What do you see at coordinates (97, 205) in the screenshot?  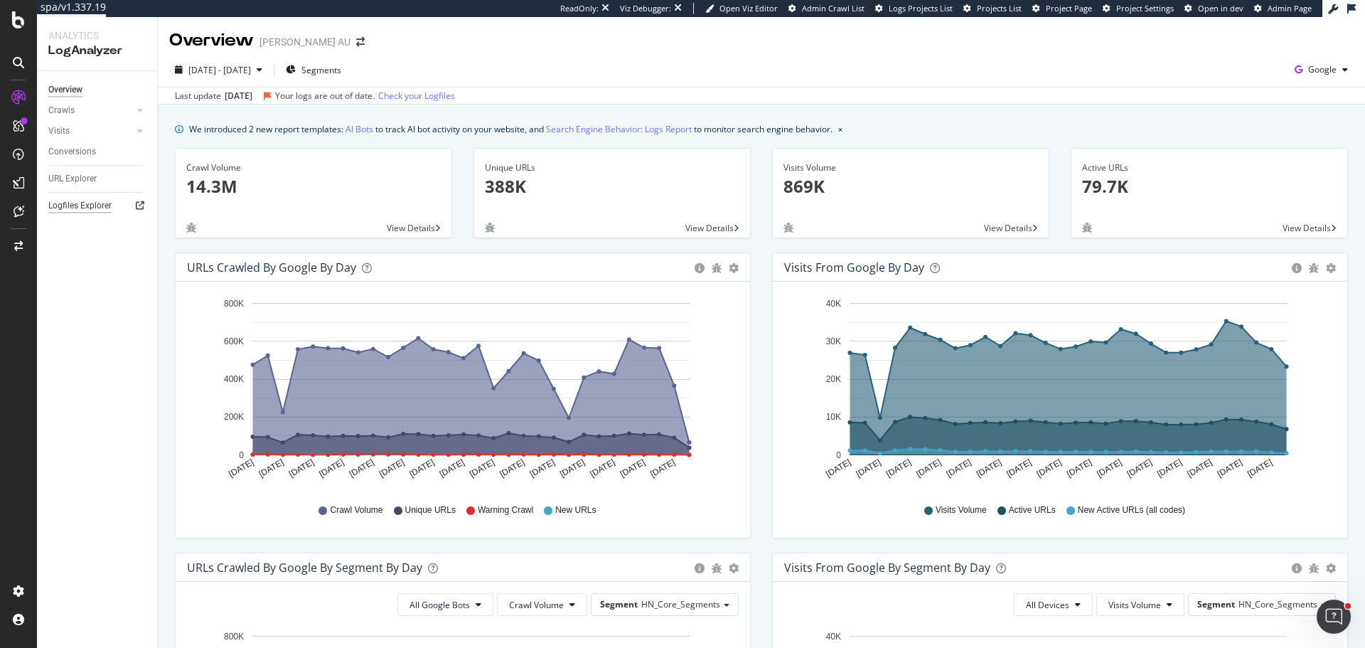 I see `a: Logfiles Explorer` at bounding box center [97, 205].